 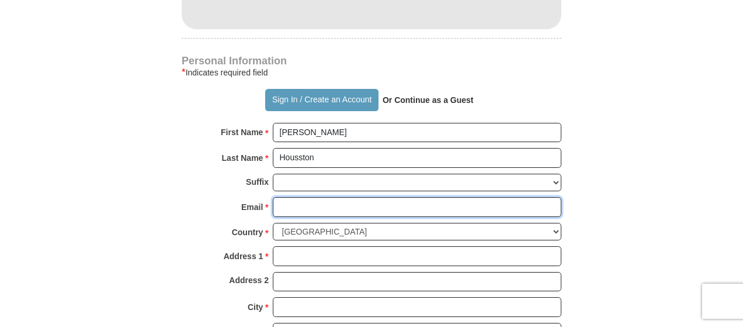 What do you see at coordinates (252, 207) in the screenshot?
I see `strong: Email` at bounding box center [252, 207].